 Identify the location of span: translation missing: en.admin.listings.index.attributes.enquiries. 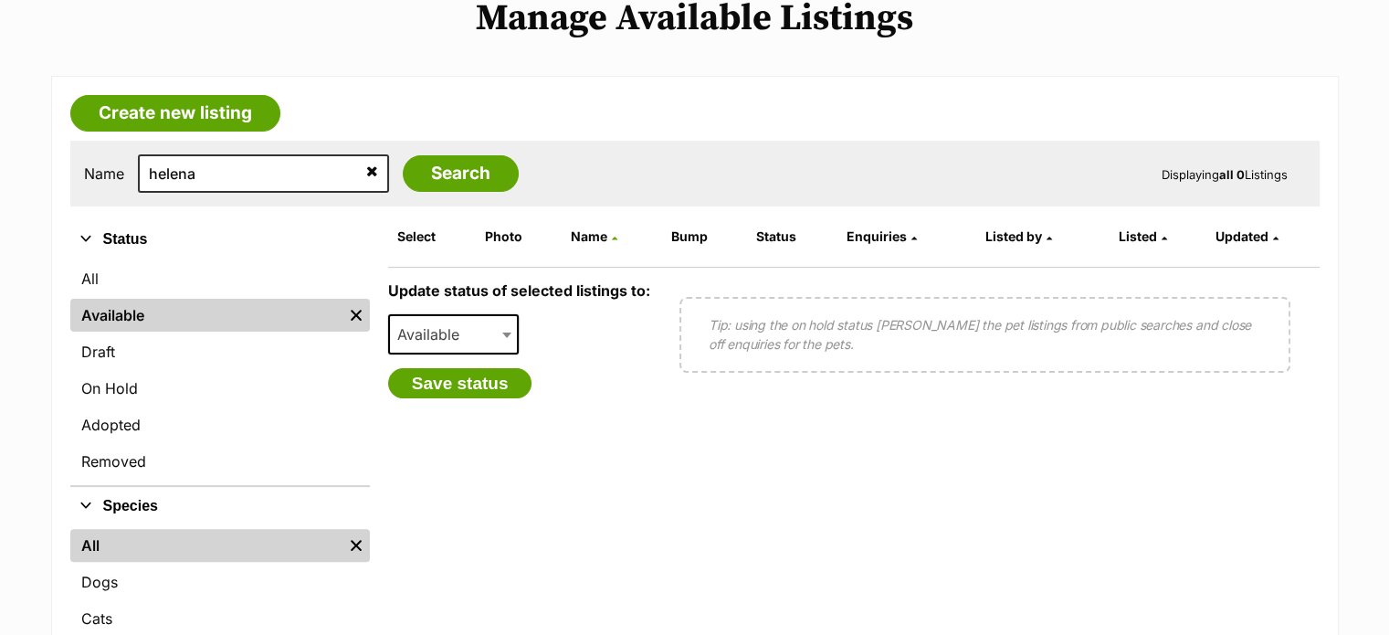
(877, 236).